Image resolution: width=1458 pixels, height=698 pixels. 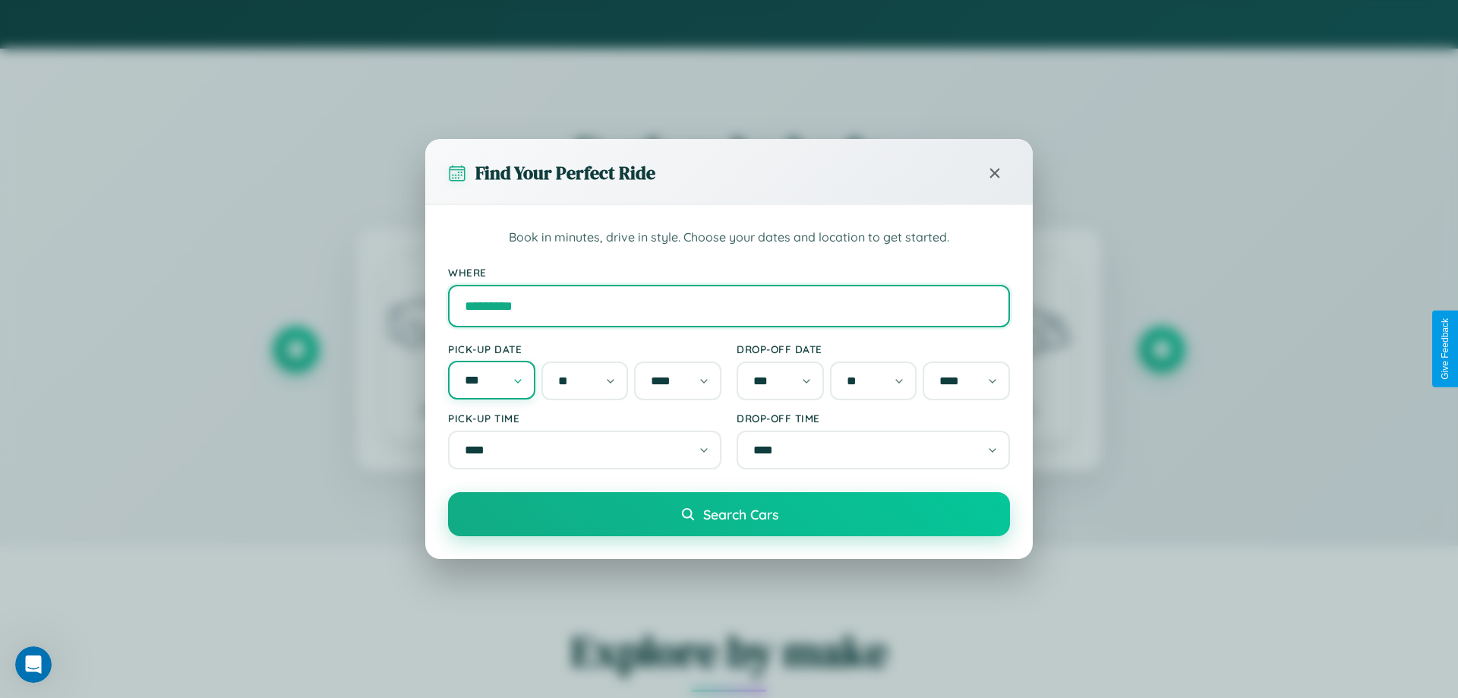 What do you see at coordinates (729, 514) in the screenshot?
I see `button: Search Cars` at bounding box center [729, 514].